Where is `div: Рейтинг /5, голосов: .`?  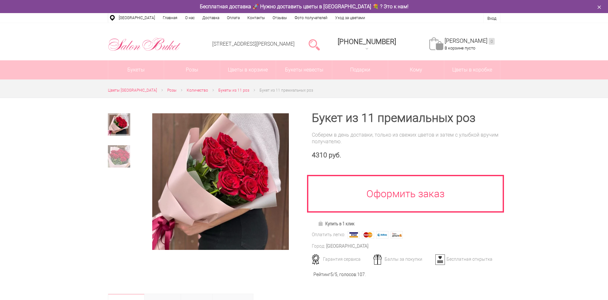
div: Рейтинг /5, голосов: . is located at coordinates (340, 275).